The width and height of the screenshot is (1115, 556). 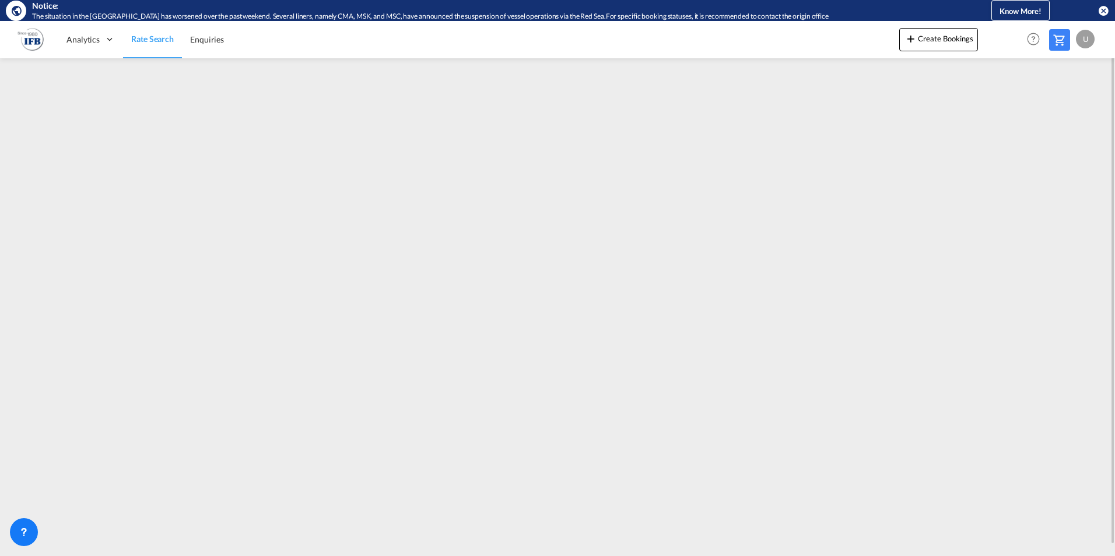 I want to click on a: Rate Search, so click(x=152, y=39).